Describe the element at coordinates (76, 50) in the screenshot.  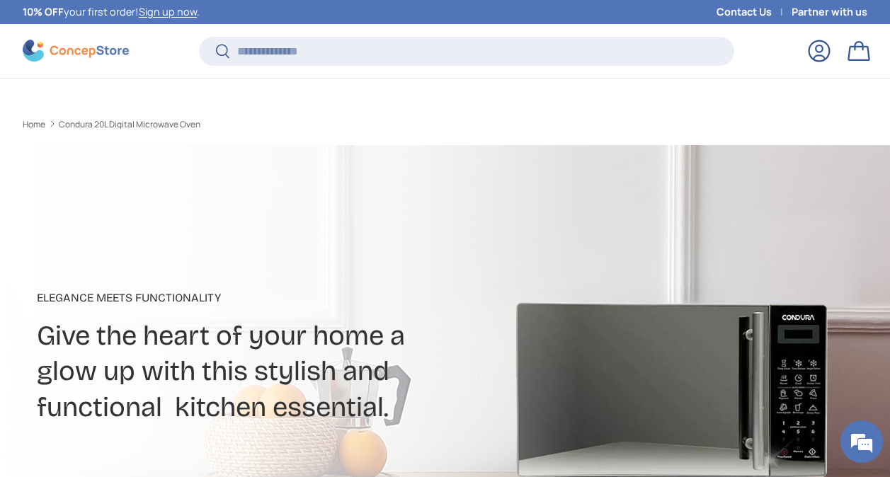
I see `a: ConcepStore` at that location.